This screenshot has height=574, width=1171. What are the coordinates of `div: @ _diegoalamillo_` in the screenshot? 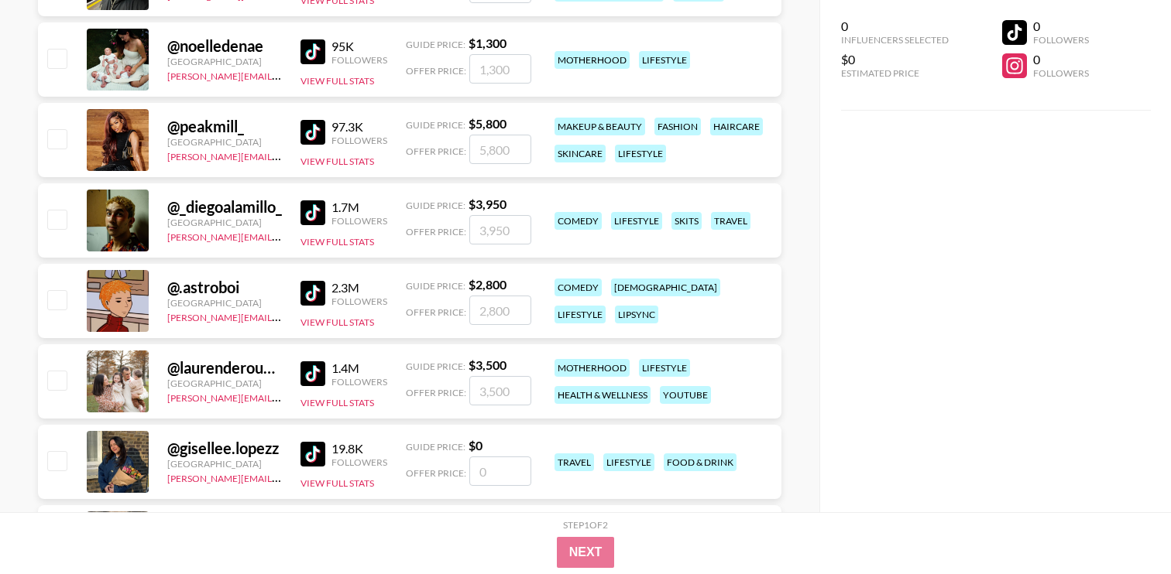 It's located at (225, 207).